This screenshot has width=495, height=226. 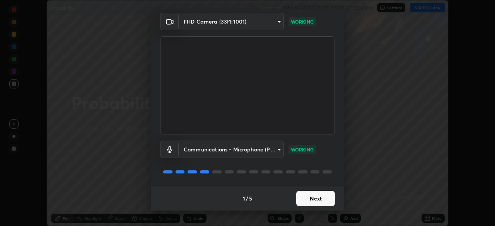 I want to click on h4: 5, so click(x=251, y=198).